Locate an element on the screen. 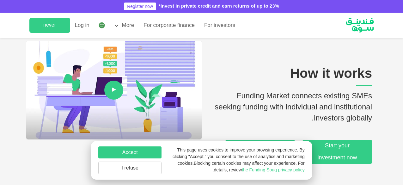 The image size is (403, 185). a: Submit a financing application is located at coordinates (260, 152).